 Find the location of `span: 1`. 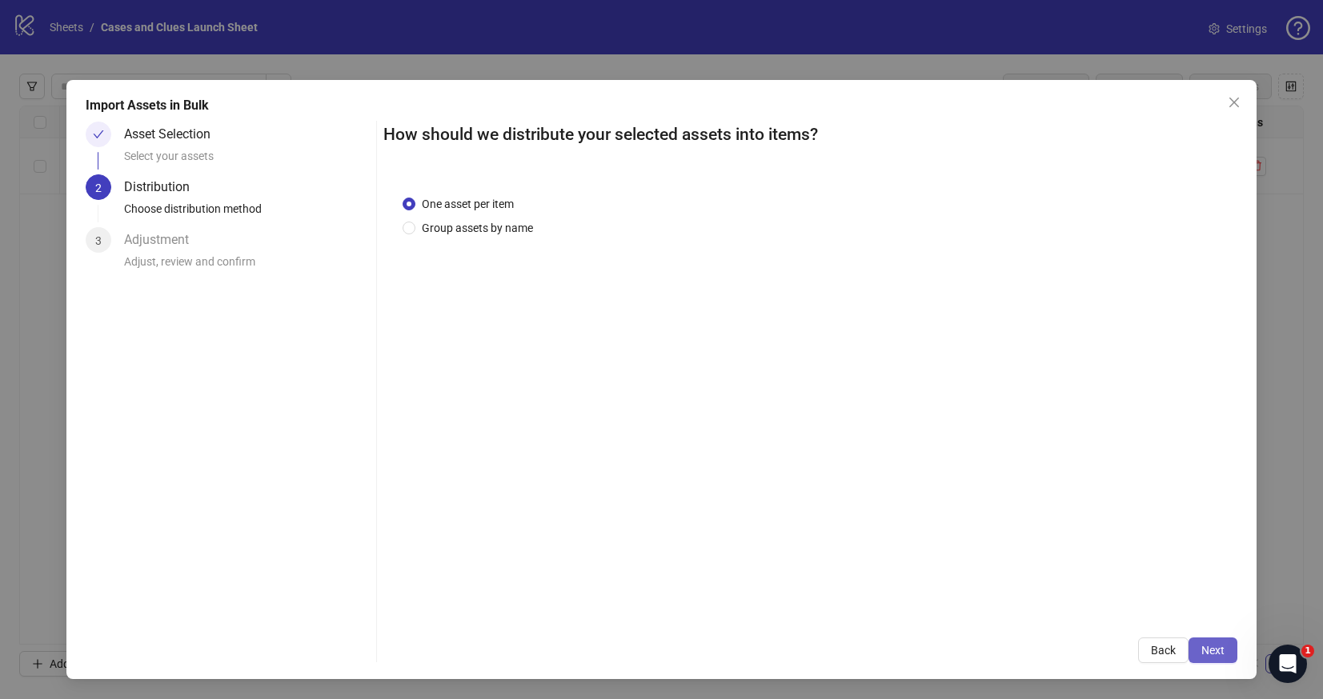

span: 1 is located at coordinates (1308, 651).